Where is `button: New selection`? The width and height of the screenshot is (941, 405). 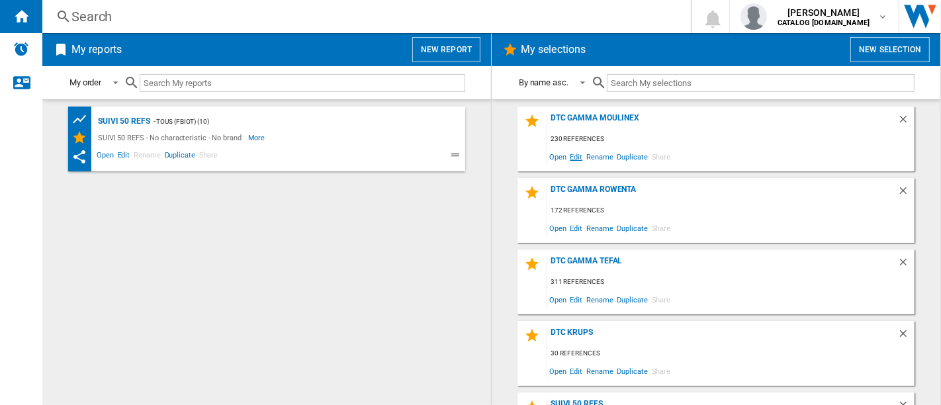
button: New selection is located at coordinates (890, 50).